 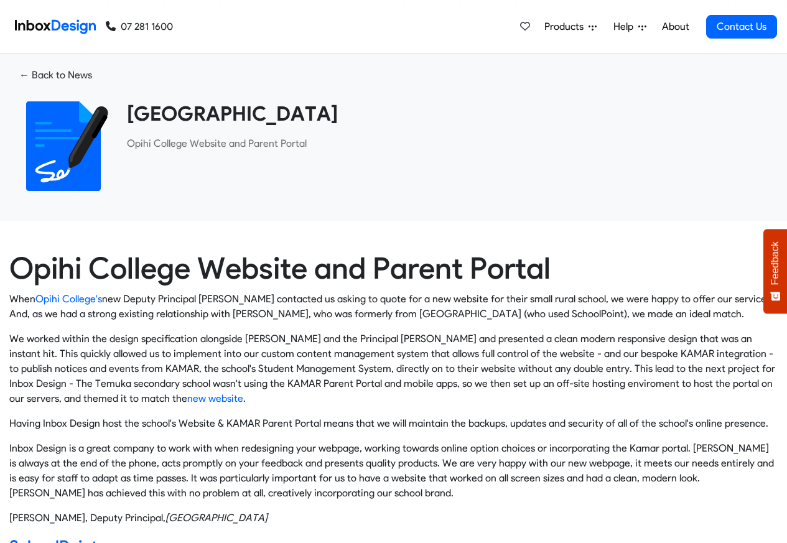 I want to click on a: Products, so click(x=571, y=27).